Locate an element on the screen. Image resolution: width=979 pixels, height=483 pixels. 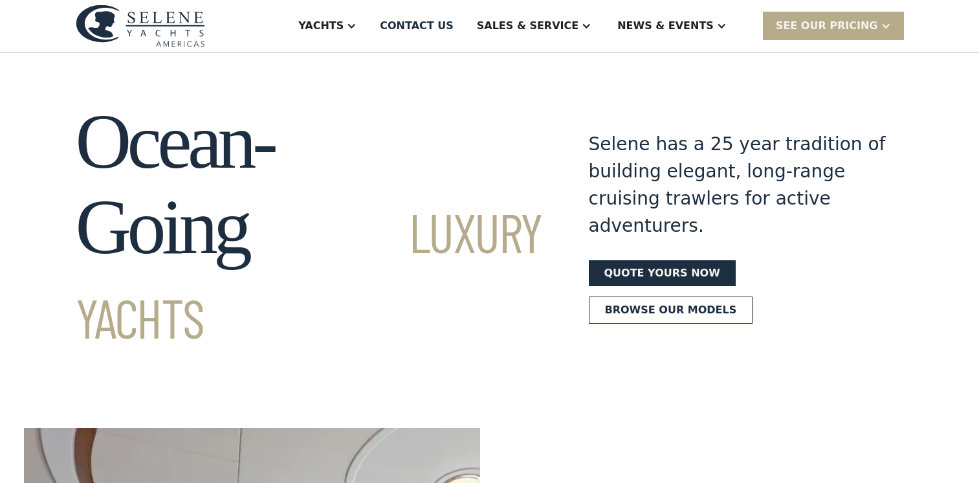
h1: Ocean-Going is located at coordinates (309, 227).